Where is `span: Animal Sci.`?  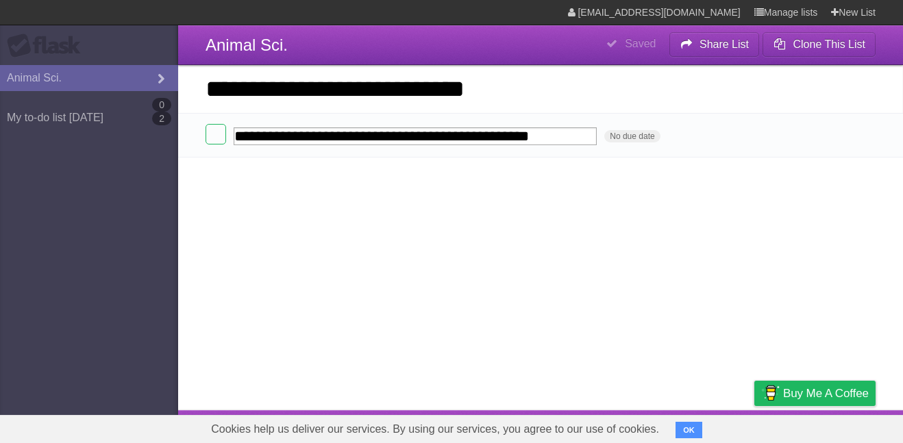
span: Animal Sci. is located at coordinates (247, 45).